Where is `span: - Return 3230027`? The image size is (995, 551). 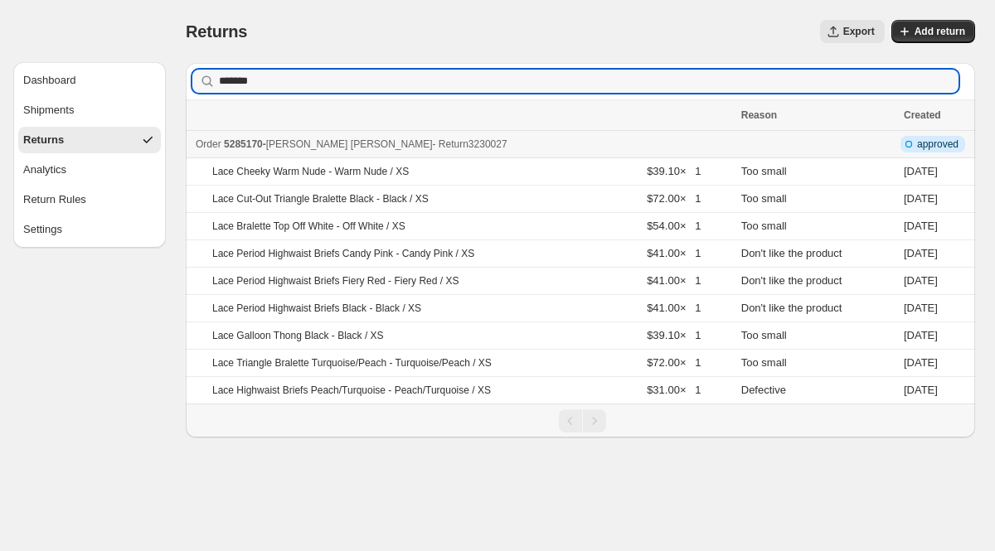 span: - Return 3230027 is located at coordinates (470, 144).